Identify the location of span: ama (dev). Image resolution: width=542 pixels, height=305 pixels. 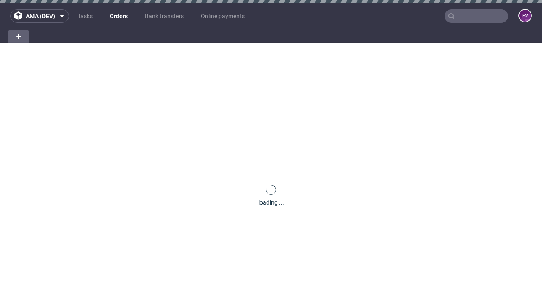
(40, 16).